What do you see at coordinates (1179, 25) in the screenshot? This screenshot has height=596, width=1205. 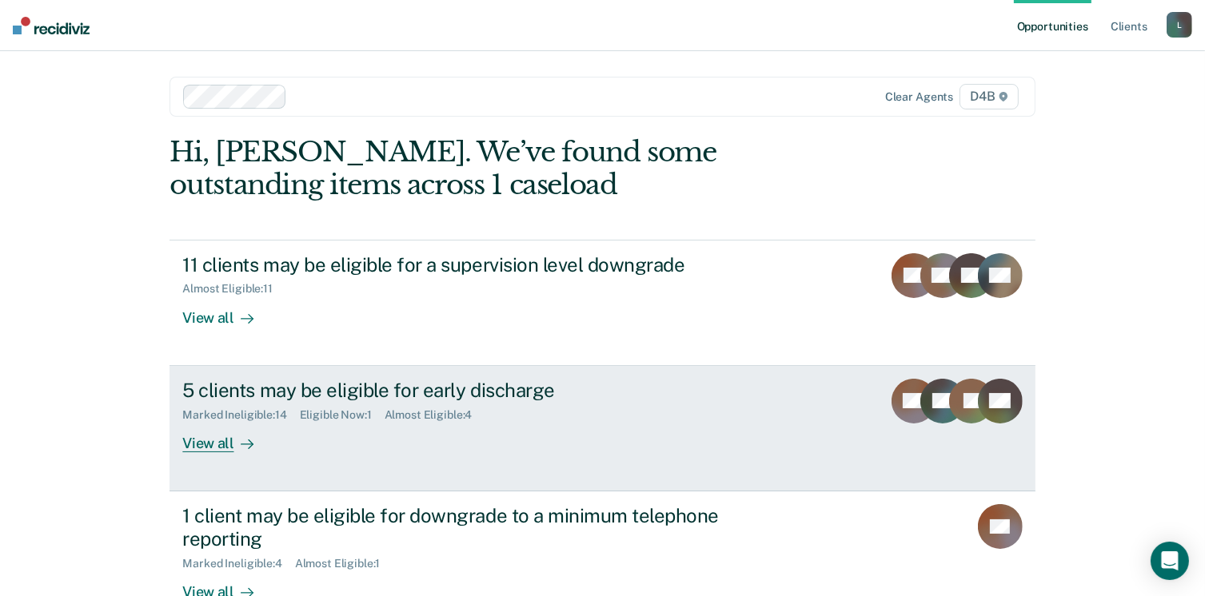 I see `div: L` at bounding box center [1179, 25].